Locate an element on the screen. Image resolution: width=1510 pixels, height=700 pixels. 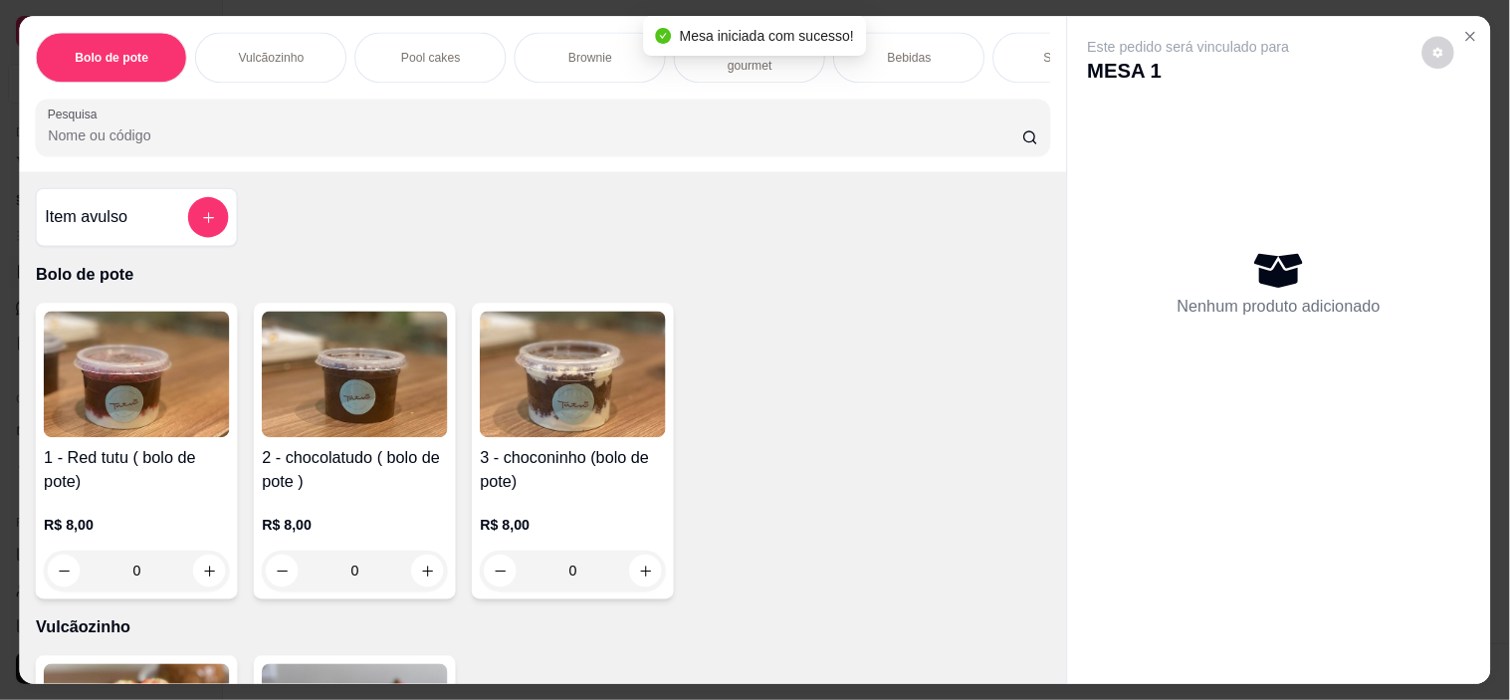
p: Bolos caseiro e gourmet is located at coordinates (749, 58).